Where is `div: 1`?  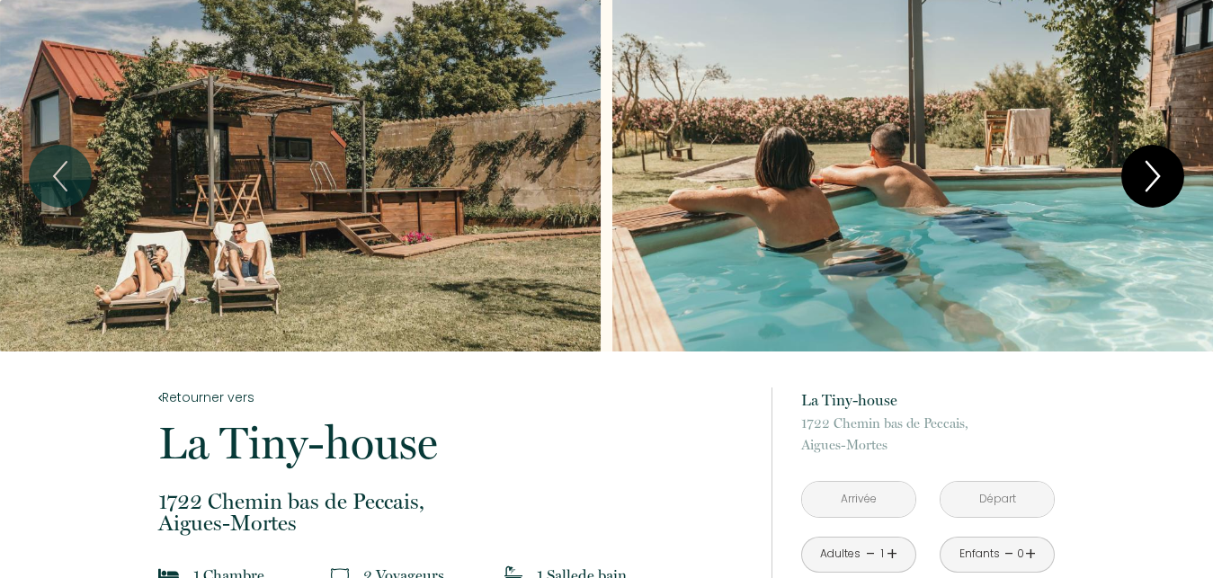 div: 1 is located at coordinates (882, 554).